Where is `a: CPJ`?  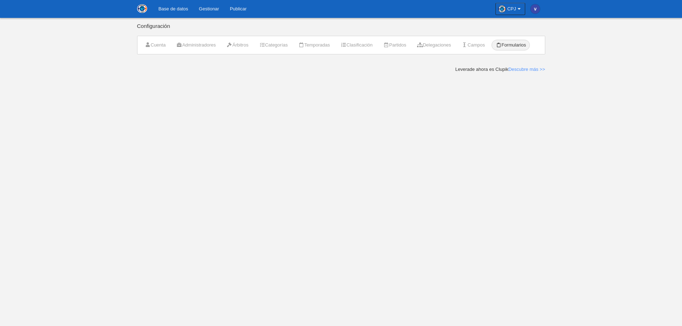
a: CPJ is located at coordinates (510, 9).